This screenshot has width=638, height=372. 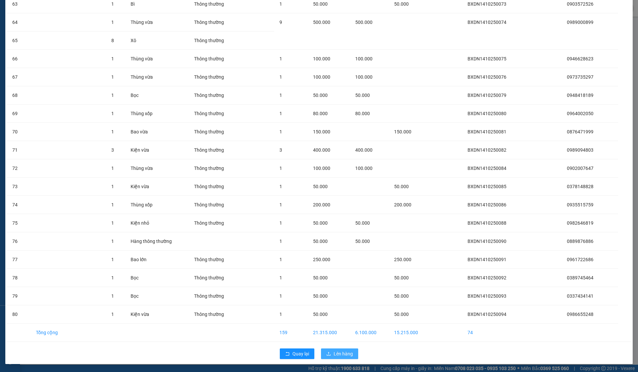 I want to click on td: Kiện vừa, so click(x=157, y=187).